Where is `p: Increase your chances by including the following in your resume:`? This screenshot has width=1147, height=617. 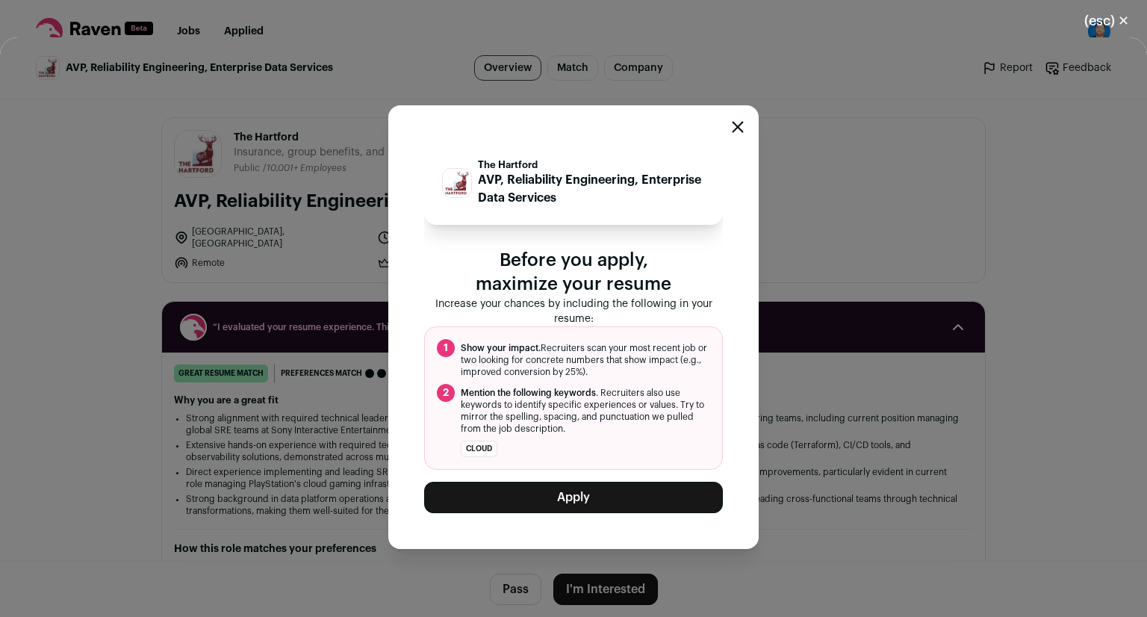
p: Increase your chances by including the following in your resume: is located at coordinates (574, 311).